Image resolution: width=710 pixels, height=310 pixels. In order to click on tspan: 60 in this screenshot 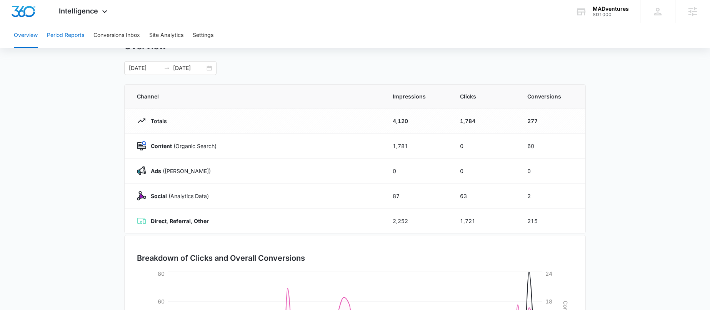, I will do `click(161, 301)`.